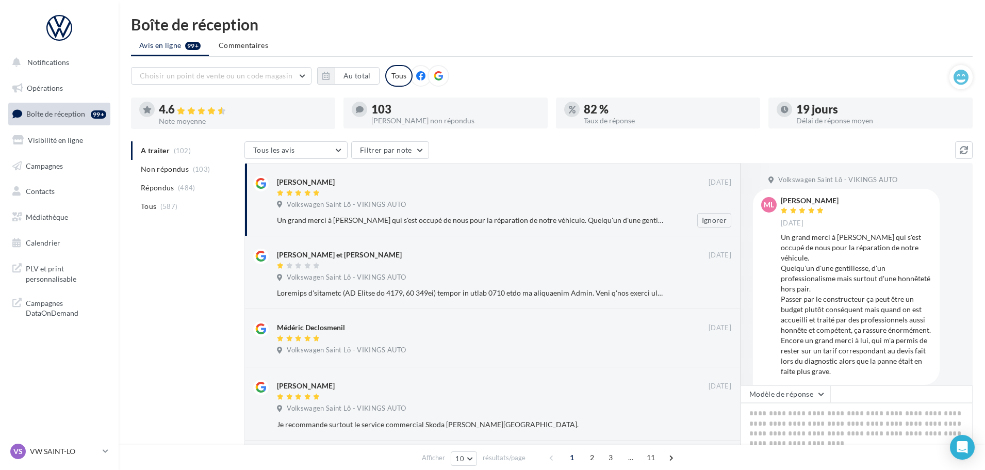 The height and width of the screenshot is (470, 985). Describe the element at coordinates (611, 458) in the screenshot. I see `span: 3` at that location.